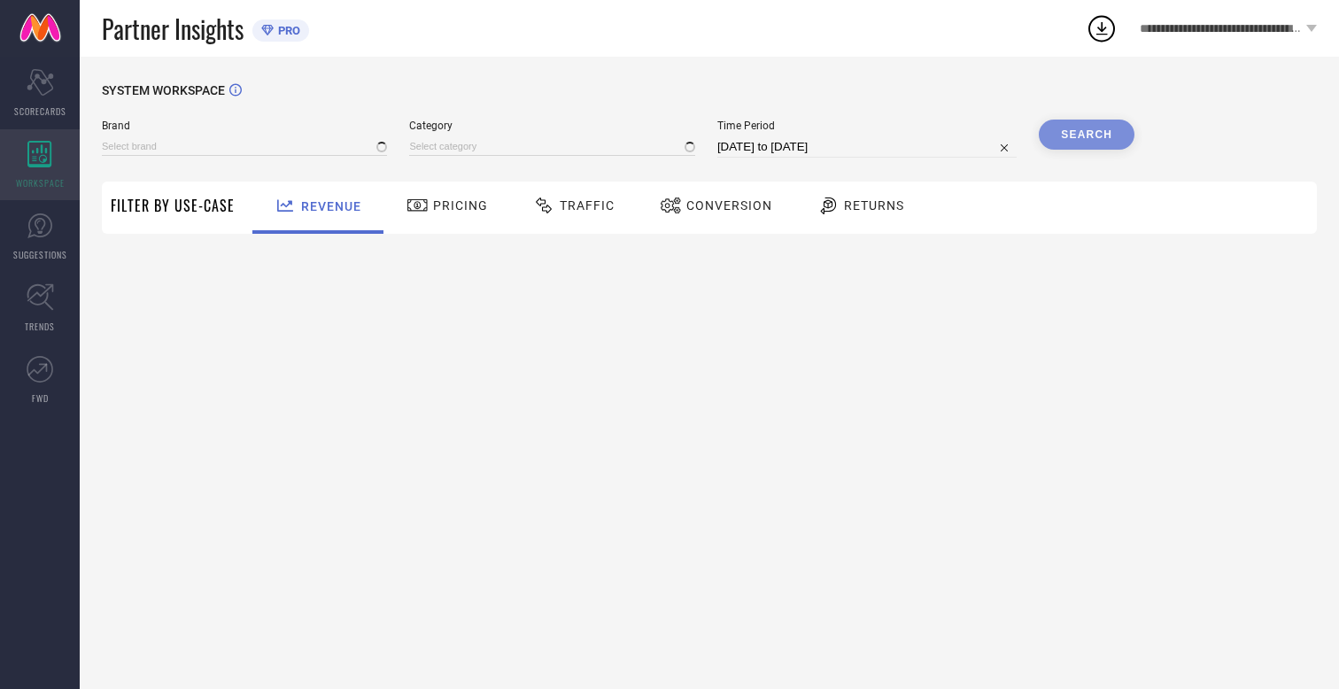 This screenshot has width=1339, height=689. What do you see at coordinates (40, 182) in the screenshot?
I see `span: WORKSPACE` at bounding box center [40, 182].